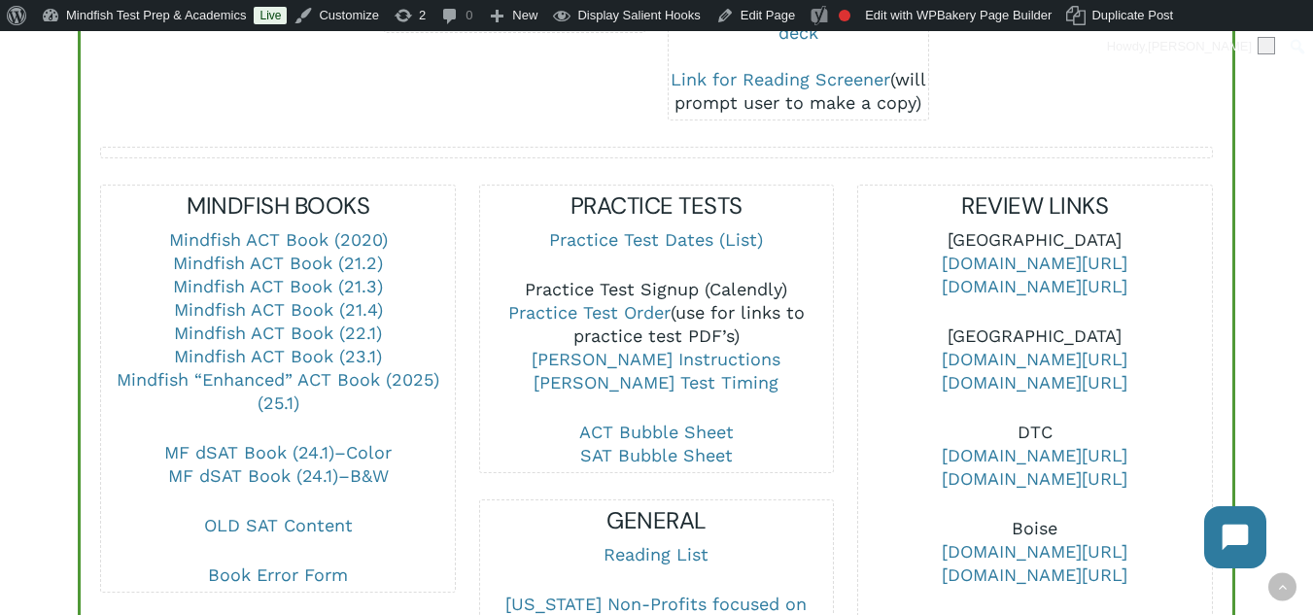  Describe the element at coordinates (657, 521) in the screenshot. I see `h5: GENERAL` at that location.